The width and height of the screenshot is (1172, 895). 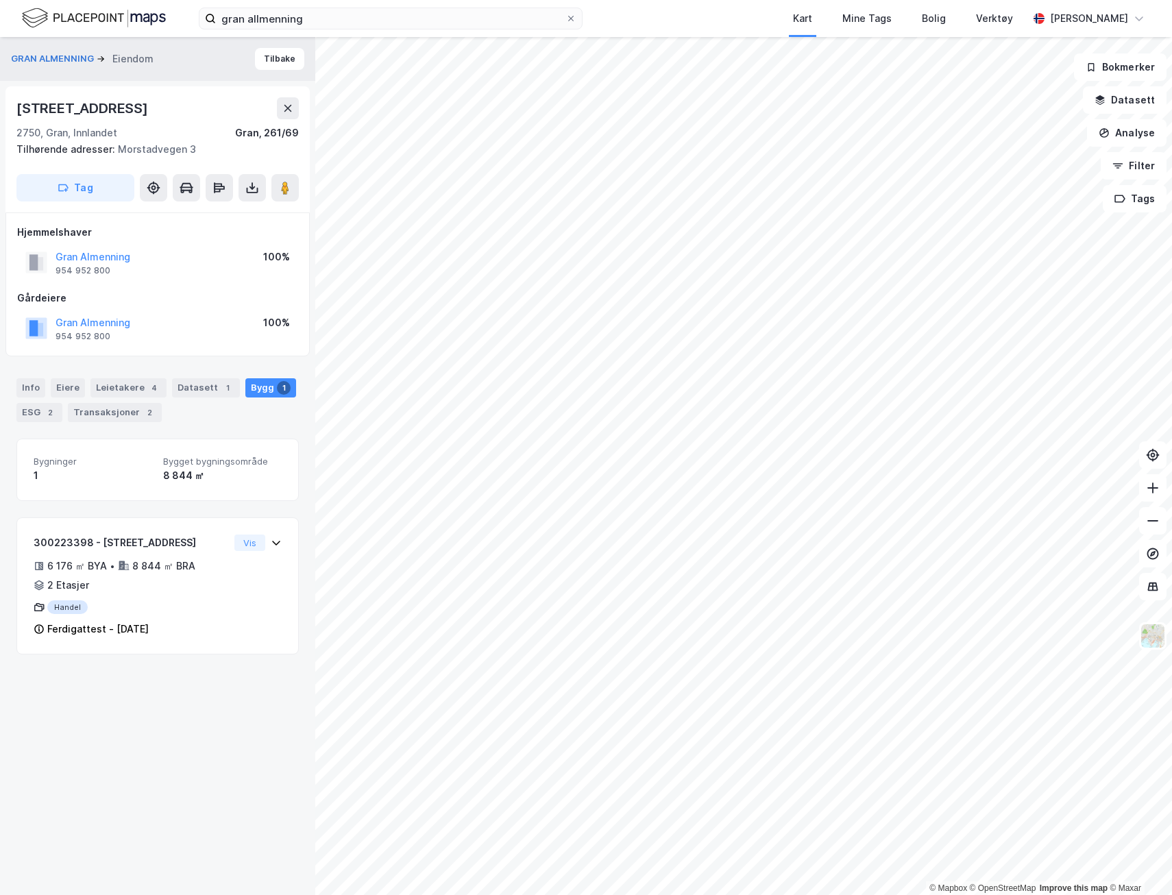 What do you see at coordinates (164, 566) in the screenshot?
I see `div: 8 844 ㎡ BRA` at bounding box center [164, 566].